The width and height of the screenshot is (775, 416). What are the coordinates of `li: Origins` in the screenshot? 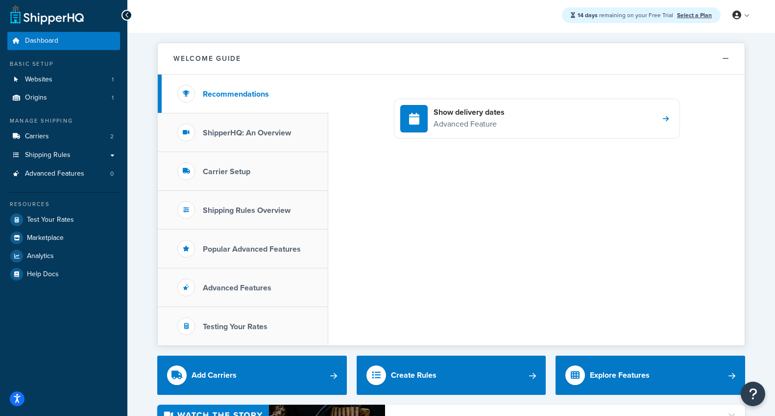 It's located at (64, 98).